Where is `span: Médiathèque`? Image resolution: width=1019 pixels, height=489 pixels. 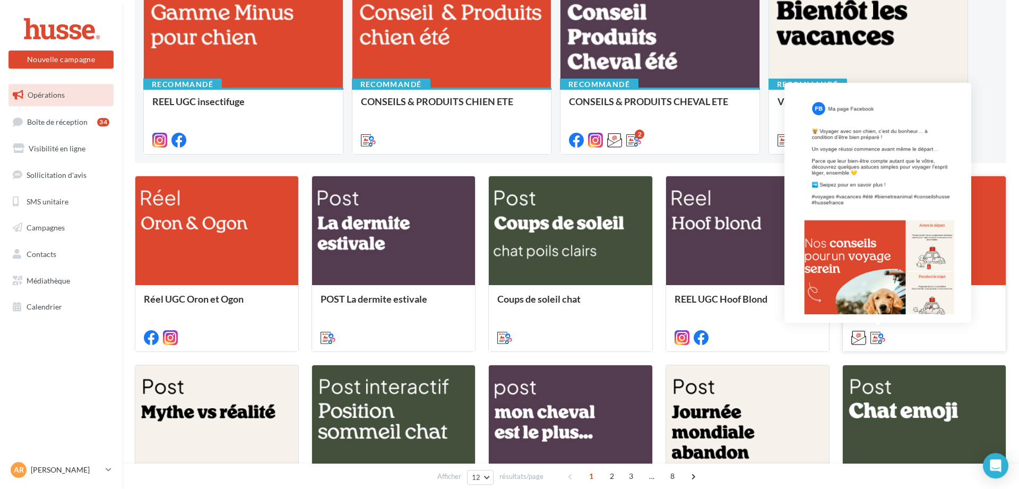 span: Médiathèque is located at coordinates (48, 280).